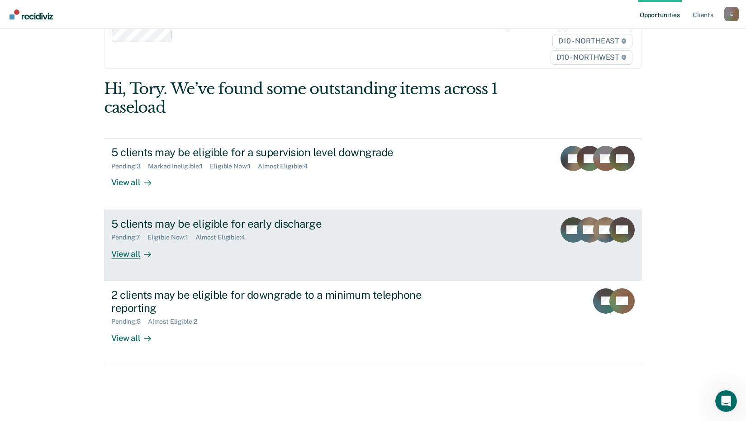  I want to click on a: 2 clients may be eligible for downgrade to a minimum telephone reportingPending:5Almost Eligible:..., so click(373, 323).